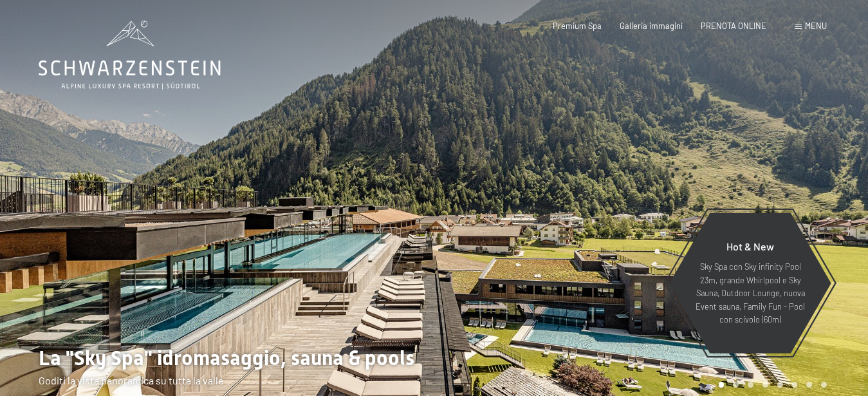 The width and height of the screenshot is (868, 396). What do you see at coordinates (750, 293) in the screenshot?
I see `p: Sky Spa con Sky infinity Pool 23m, grande Whirlpool e Sky Sauna, Outdoor Lounge, nuova Event saun...` at bounding box center [750, 293].